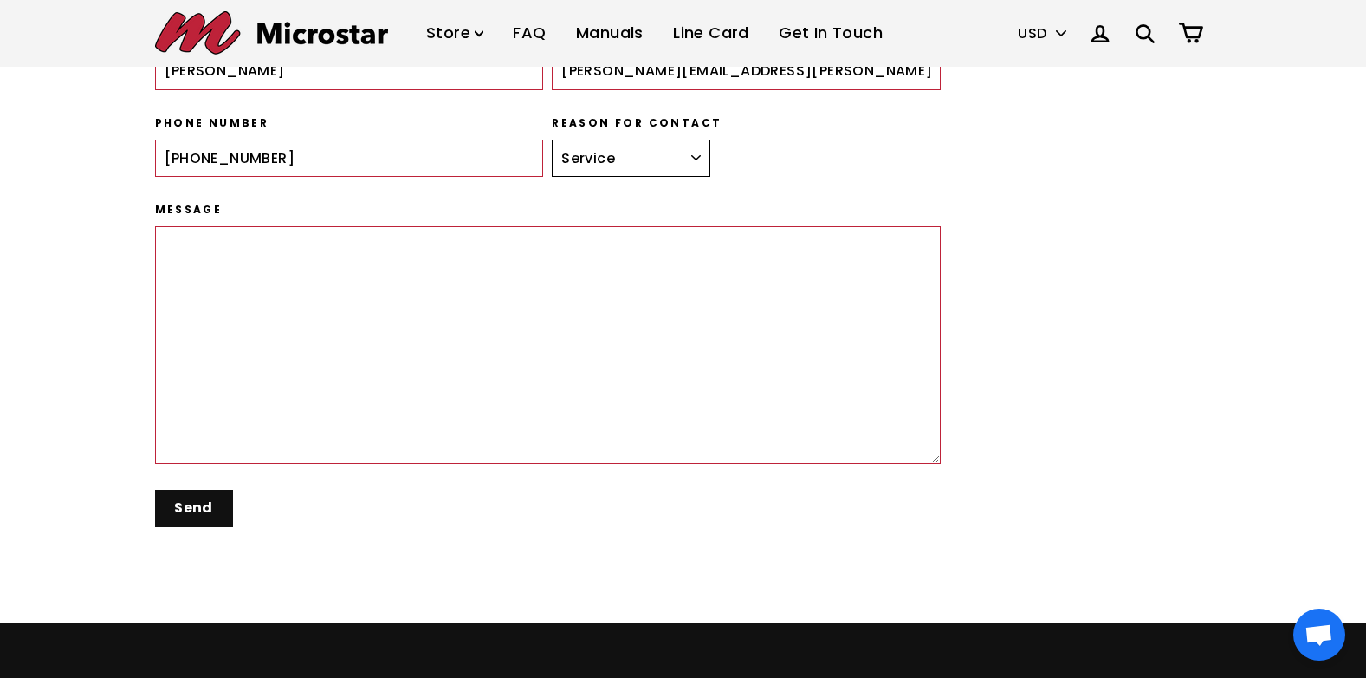 This screenshot has height=678, width=1366. Describe the element at coordinates (654, 33) in the screenshot. I see `ul: Primary` at that location.